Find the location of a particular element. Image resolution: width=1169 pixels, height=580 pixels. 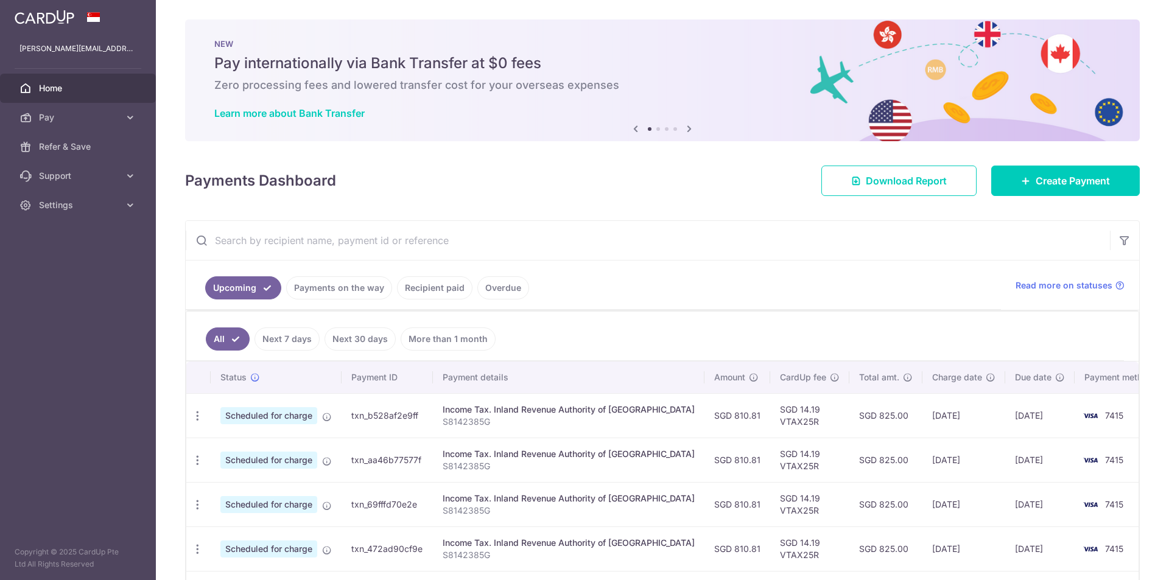

span: Settings is located at coordinates (79, 205).